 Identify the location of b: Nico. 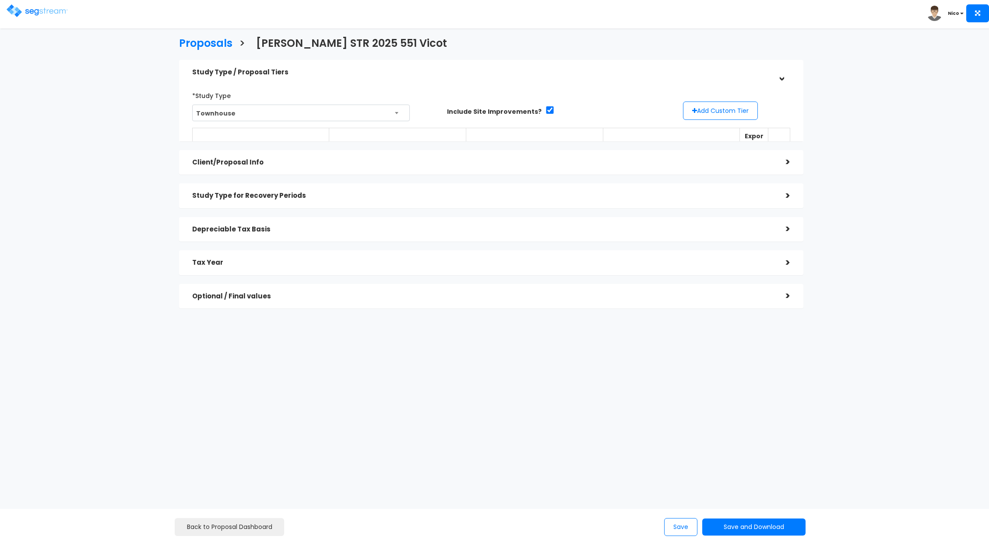
(954, 13).